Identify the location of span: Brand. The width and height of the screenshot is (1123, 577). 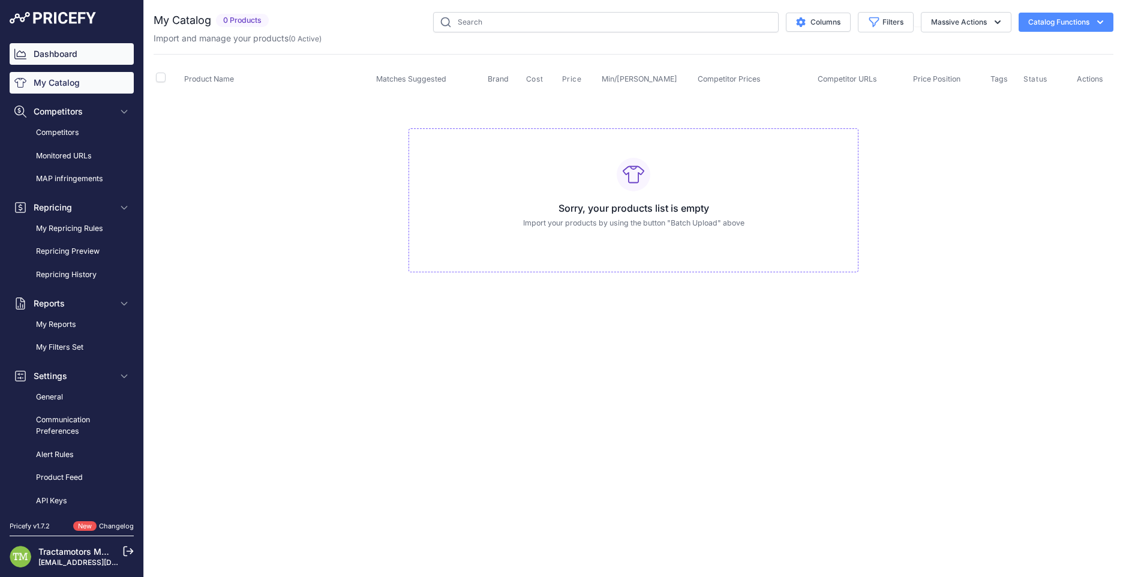
(498, 79).